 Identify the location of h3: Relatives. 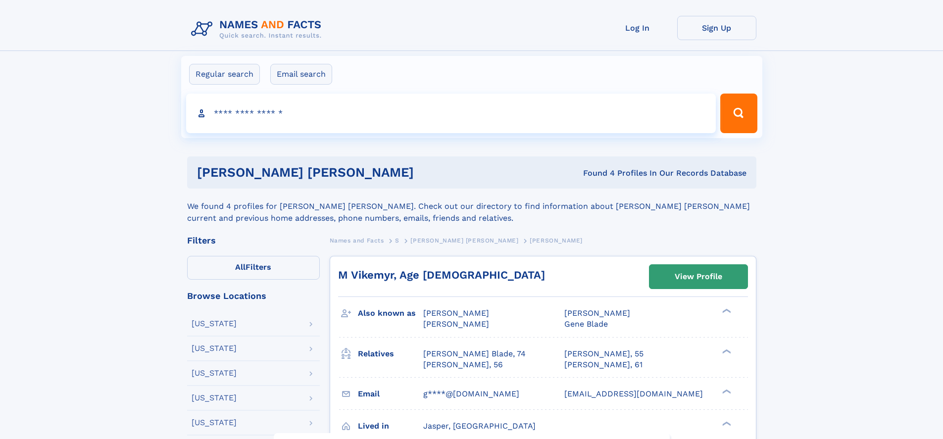
(390, 354).